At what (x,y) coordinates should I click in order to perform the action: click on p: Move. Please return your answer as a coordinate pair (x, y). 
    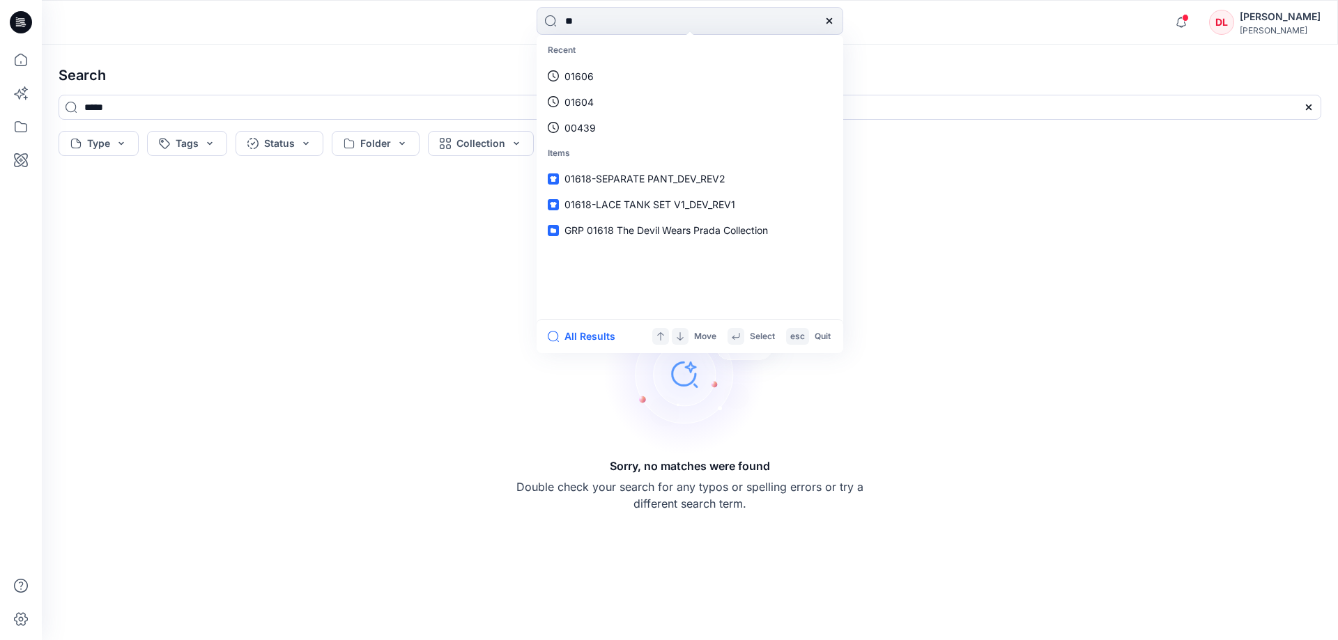
    Looking at the image, I should click on (705, 337).